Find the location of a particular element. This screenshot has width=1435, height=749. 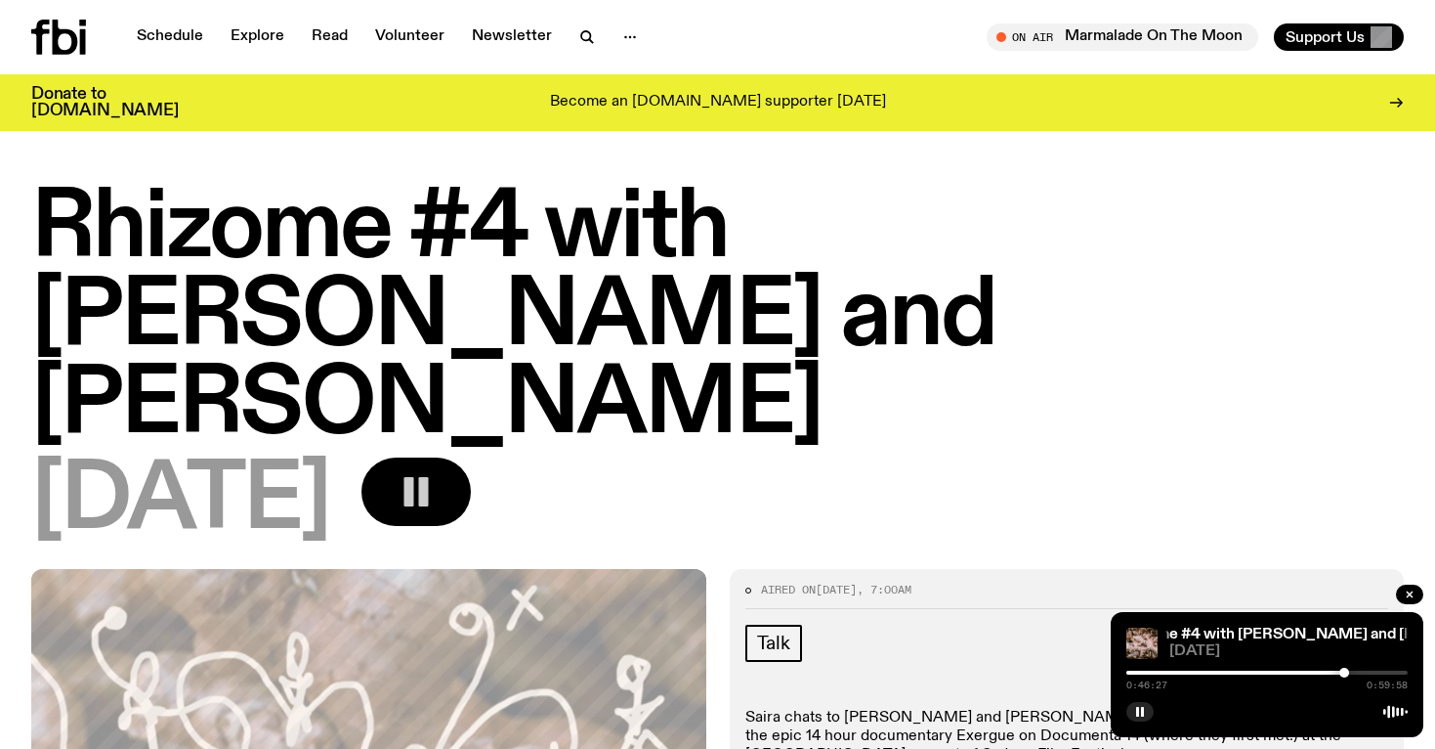

span: , 7:00am is located at coordinates (884, 589).